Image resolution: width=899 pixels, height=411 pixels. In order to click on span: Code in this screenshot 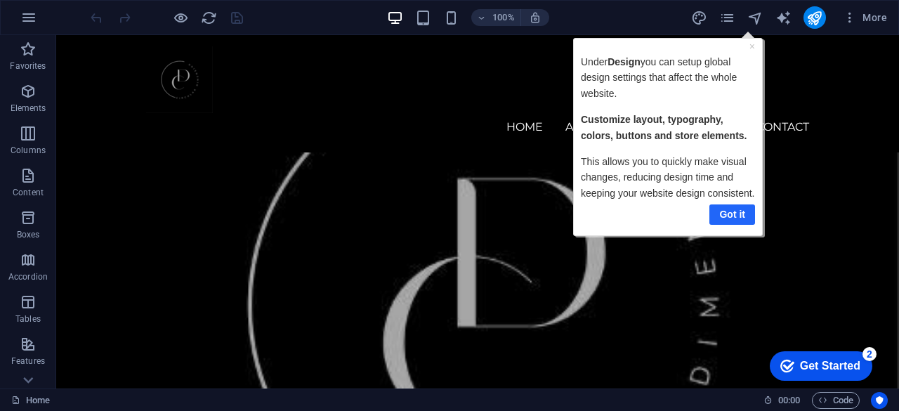, I will do `click(836, 400)`.